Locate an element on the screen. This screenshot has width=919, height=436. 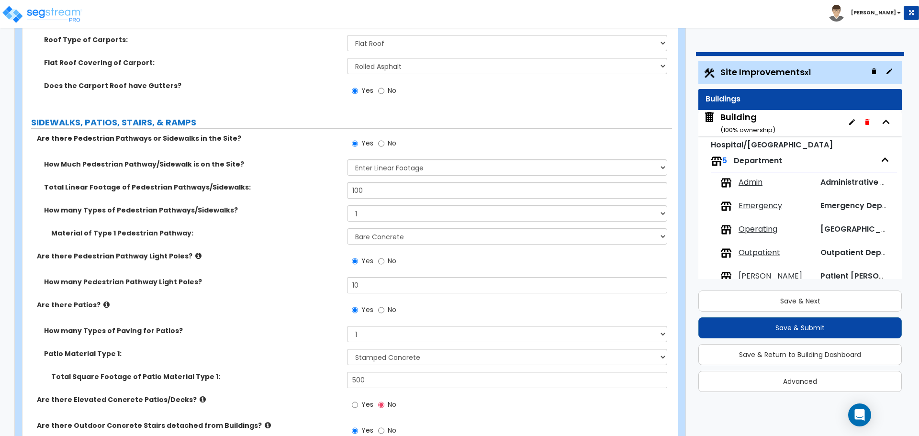
div: Open Intercom Messenger is located at coordinates (860, 415).